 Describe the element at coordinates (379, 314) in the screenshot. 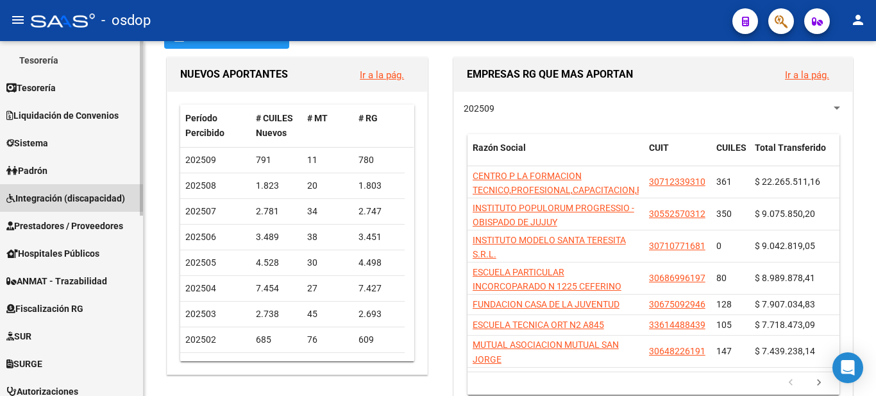

I see `div: 2.693` at that location.